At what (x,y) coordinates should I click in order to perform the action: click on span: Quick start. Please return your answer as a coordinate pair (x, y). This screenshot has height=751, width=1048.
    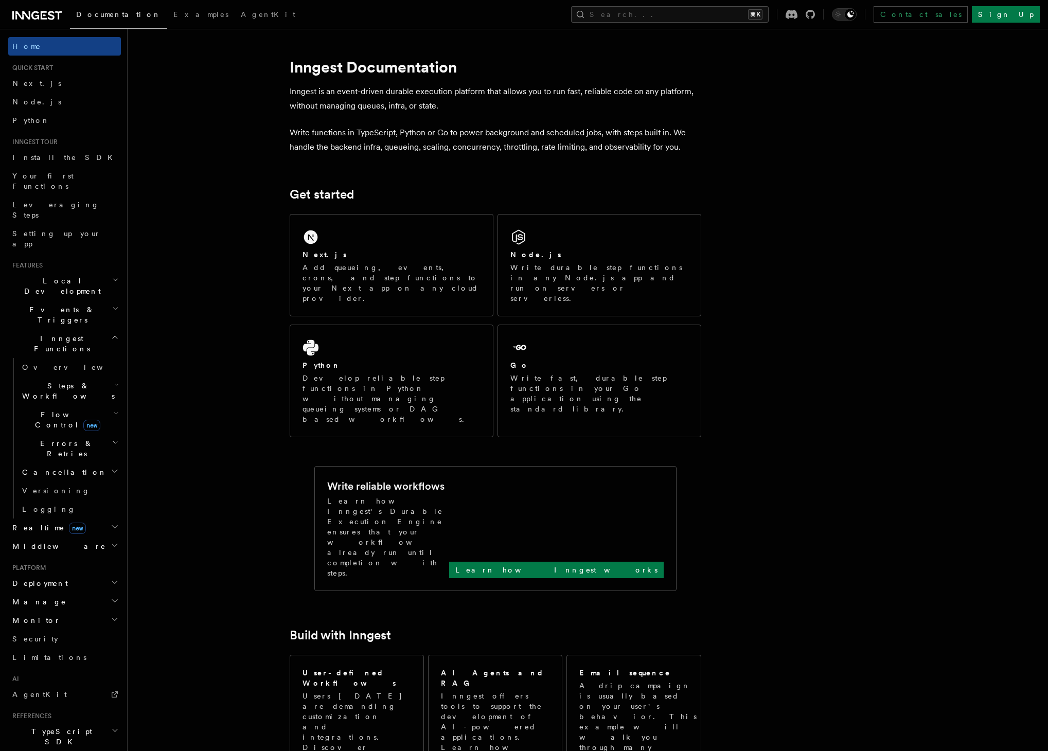
    Looking at the image, I should click on (30, 68).